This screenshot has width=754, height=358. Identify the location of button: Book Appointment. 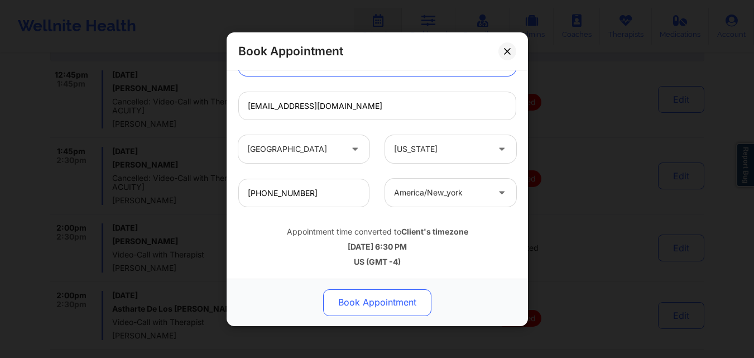
(377, 302).